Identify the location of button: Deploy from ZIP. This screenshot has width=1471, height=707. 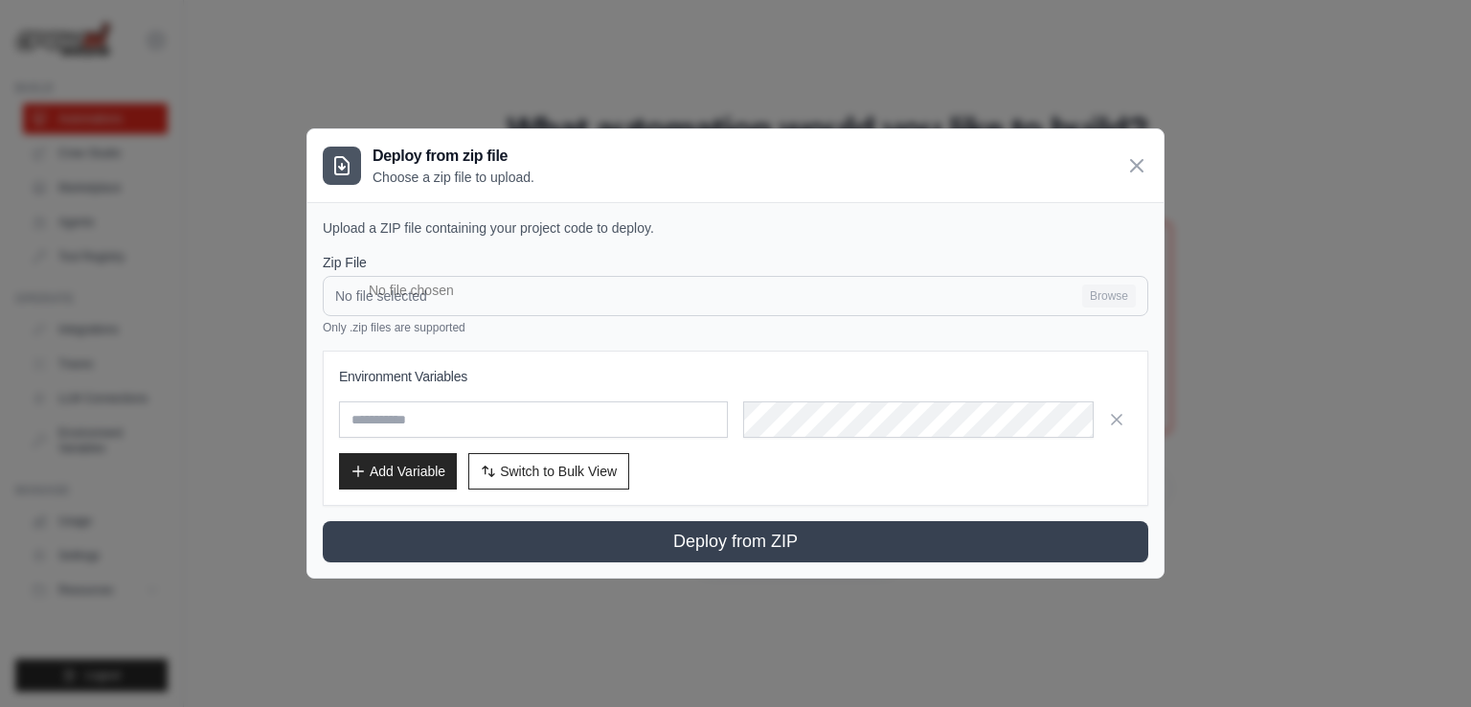
(736, 541).